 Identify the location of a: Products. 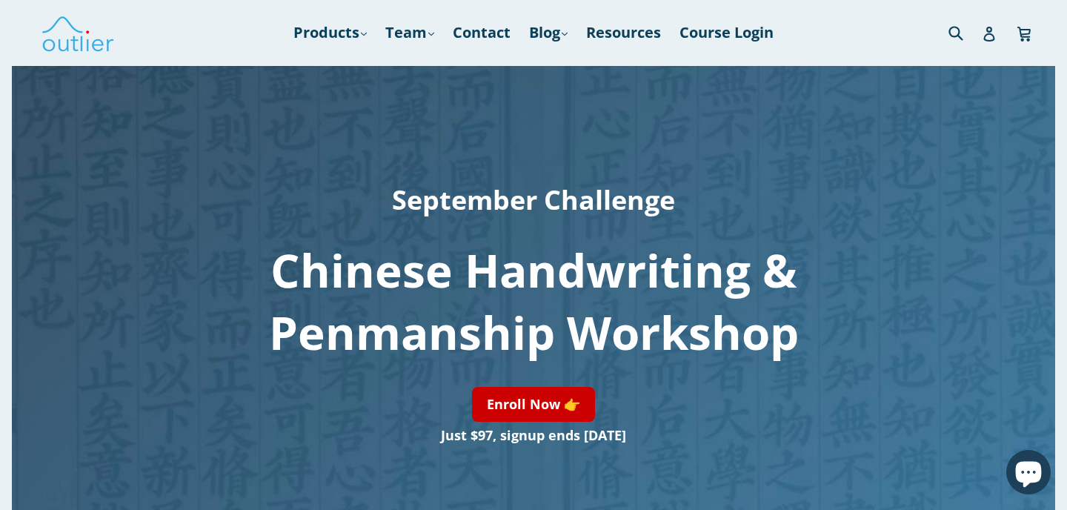
(330, 33).